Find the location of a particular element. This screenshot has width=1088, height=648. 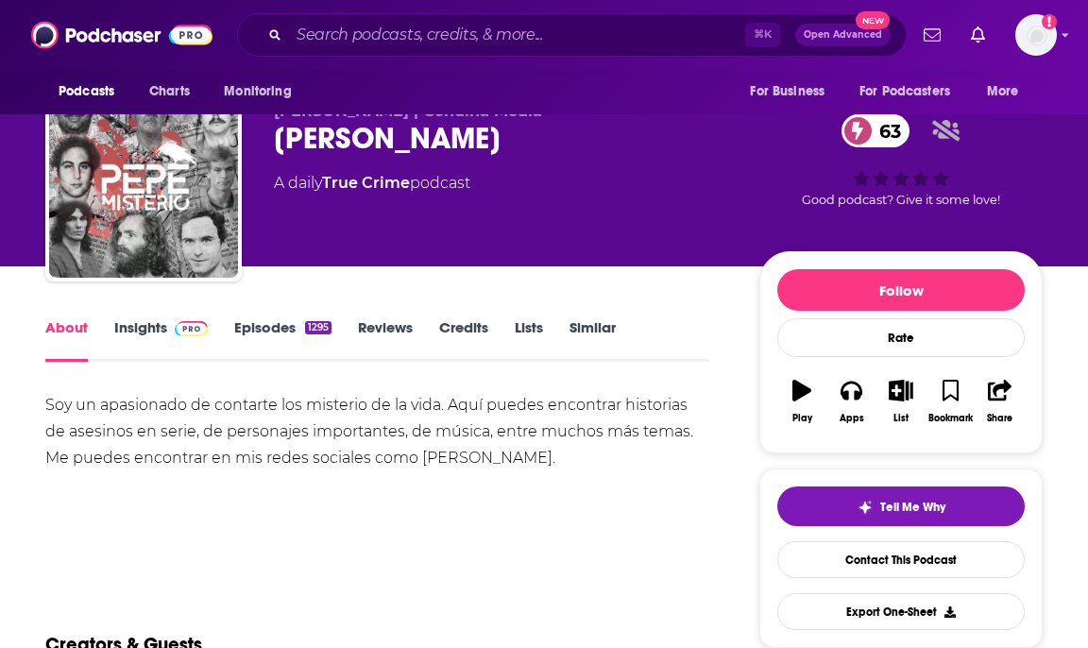

a: Charts is located at coordinates (169, 92).